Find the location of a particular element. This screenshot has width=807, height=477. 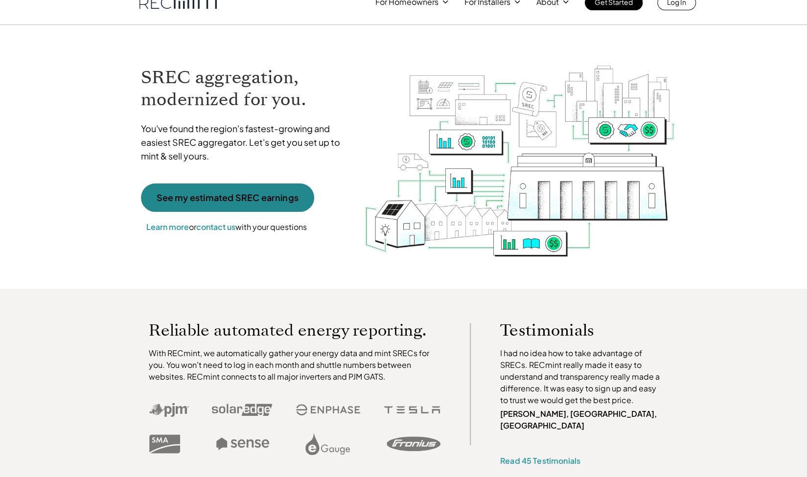

p: I had no idea how to take advantage of SRECs. RECmint really made it easy to understand and trans... is located at coordinates (582, 377).